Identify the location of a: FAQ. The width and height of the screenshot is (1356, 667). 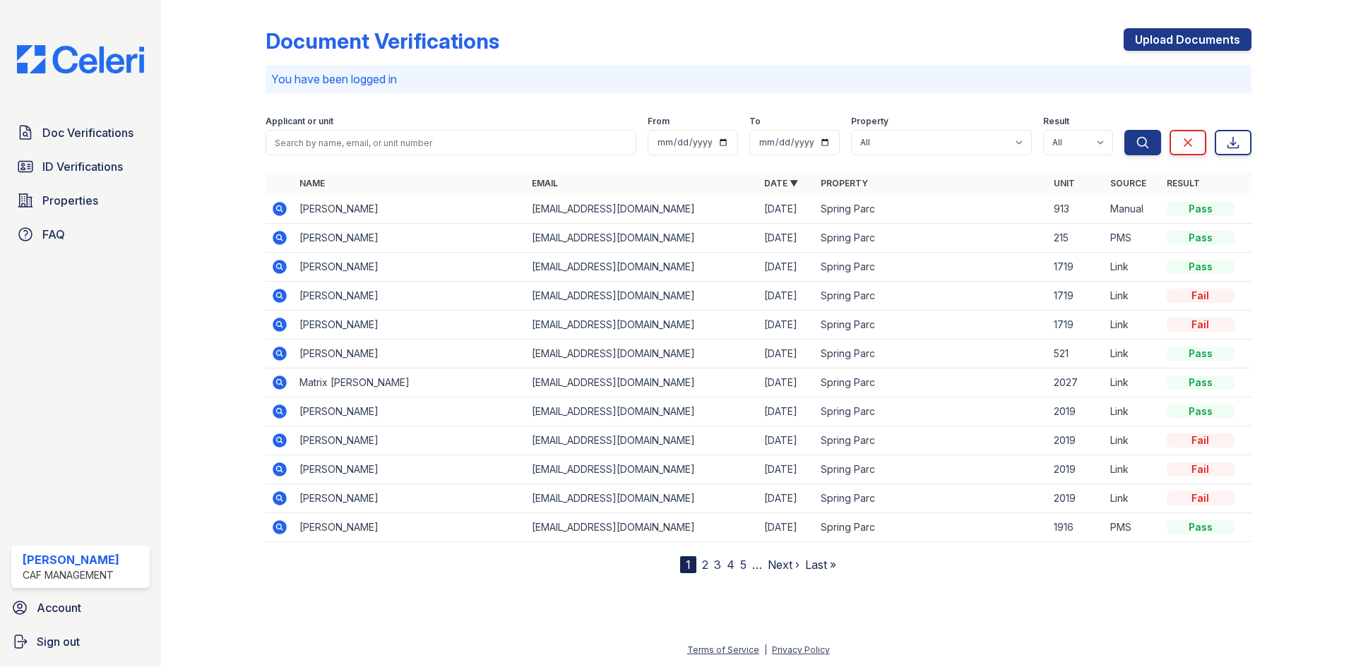
(81, 235).